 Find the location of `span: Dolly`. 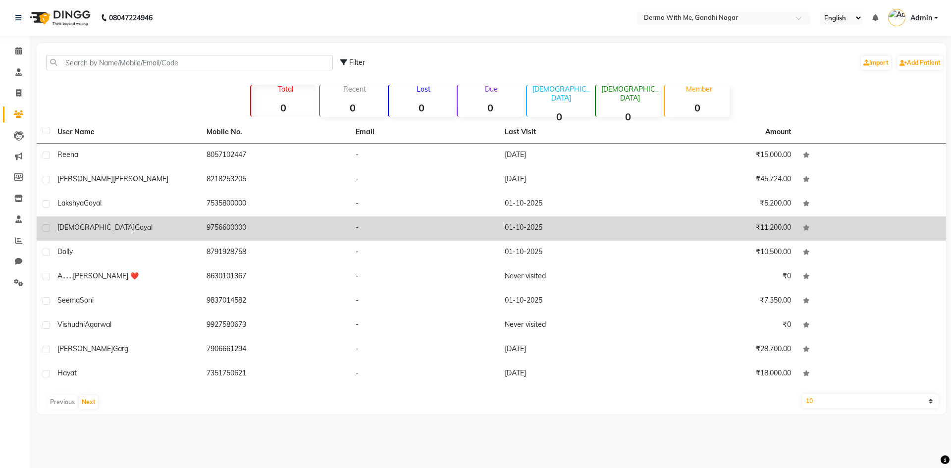

span: Dolly is located at coordinates (65, 252).